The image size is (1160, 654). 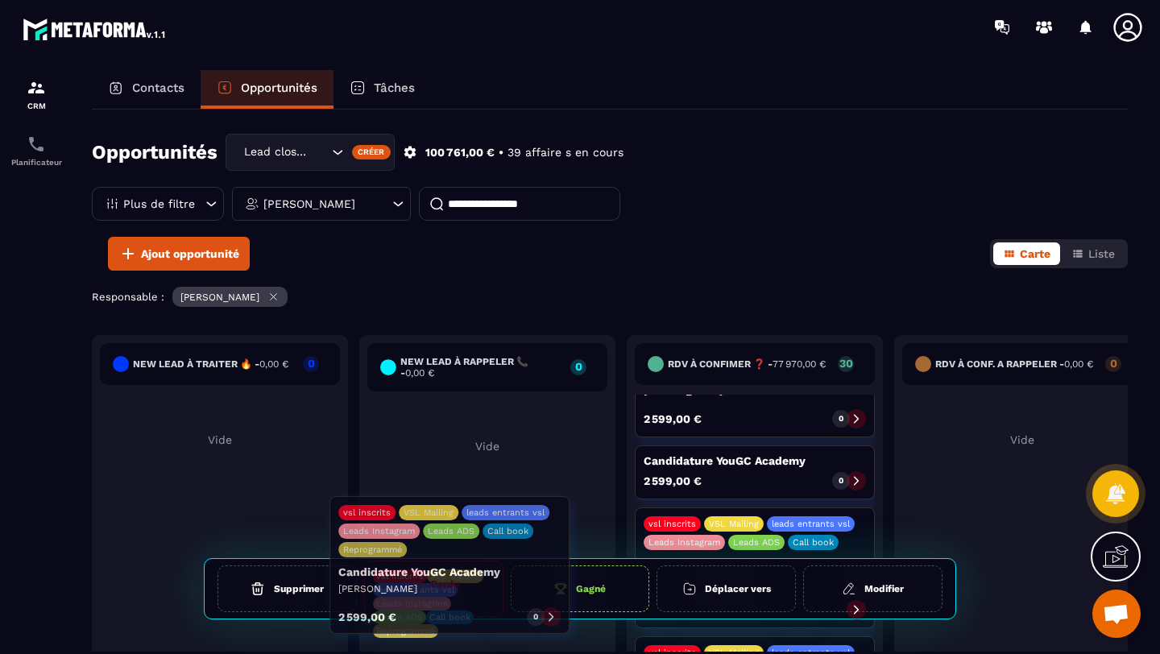 What do you see at coordinates (310, 152) in the screenshot?
I see `div: Search for option` at bounding box center [310, 152].